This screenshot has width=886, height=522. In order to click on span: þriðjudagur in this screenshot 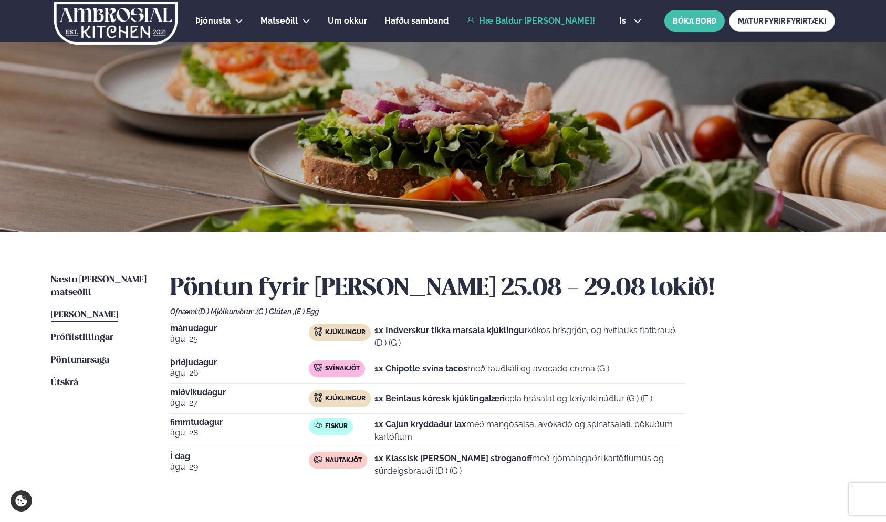, I will do `click(239, 363)`.